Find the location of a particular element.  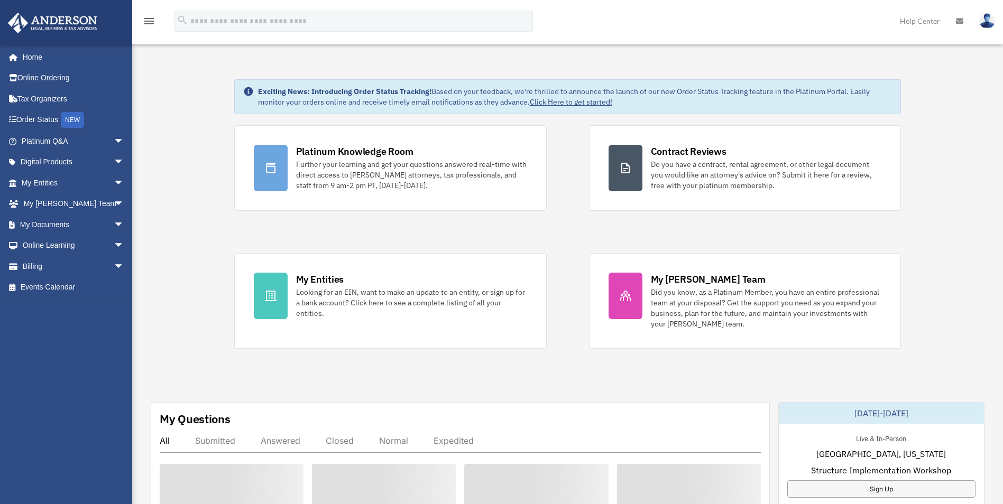

div: Live & In-Person is located at coordinates (881, 438).